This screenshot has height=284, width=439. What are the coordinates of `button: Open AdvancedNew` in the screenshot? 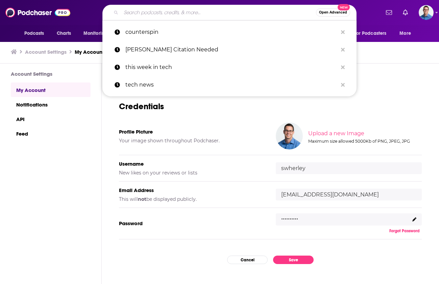 It's located at (333, 12).